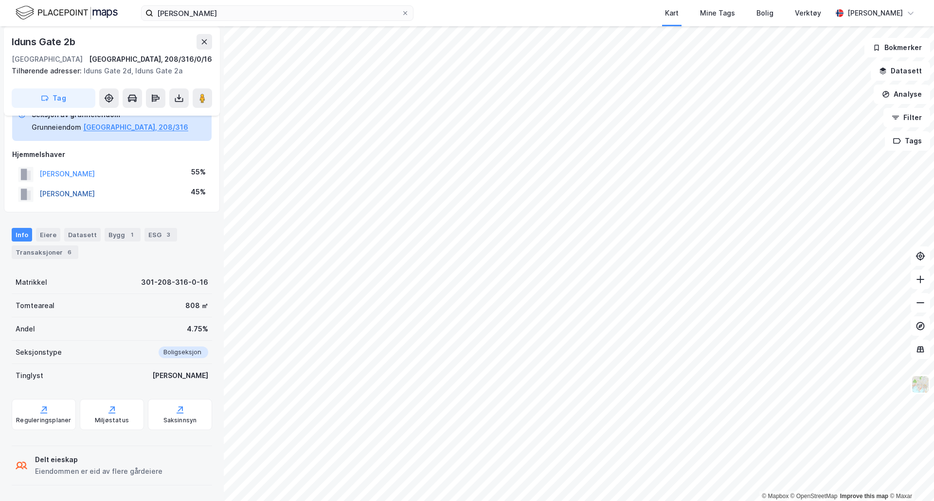  What do you see at coordinates (31, 283) in the screenshot?
I see `div: Matrikkel` at bounding box center [31, 283].